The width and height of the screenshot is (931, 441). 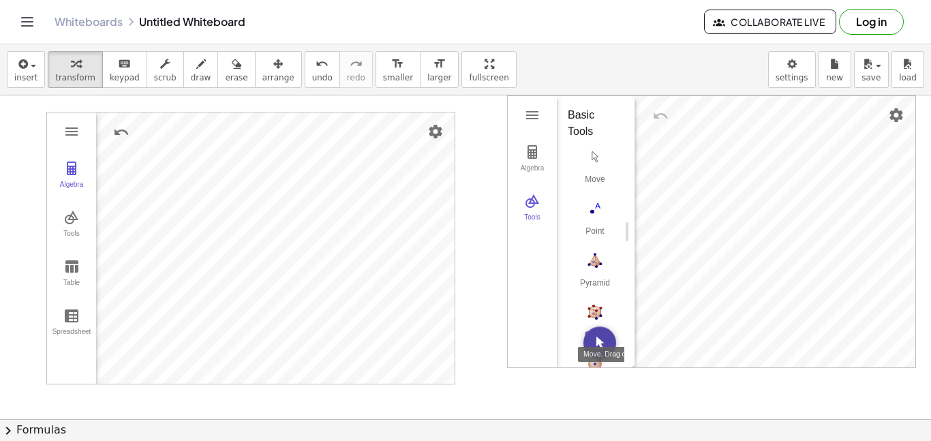 I want to click on span: erase, so click(x=236, y=78).